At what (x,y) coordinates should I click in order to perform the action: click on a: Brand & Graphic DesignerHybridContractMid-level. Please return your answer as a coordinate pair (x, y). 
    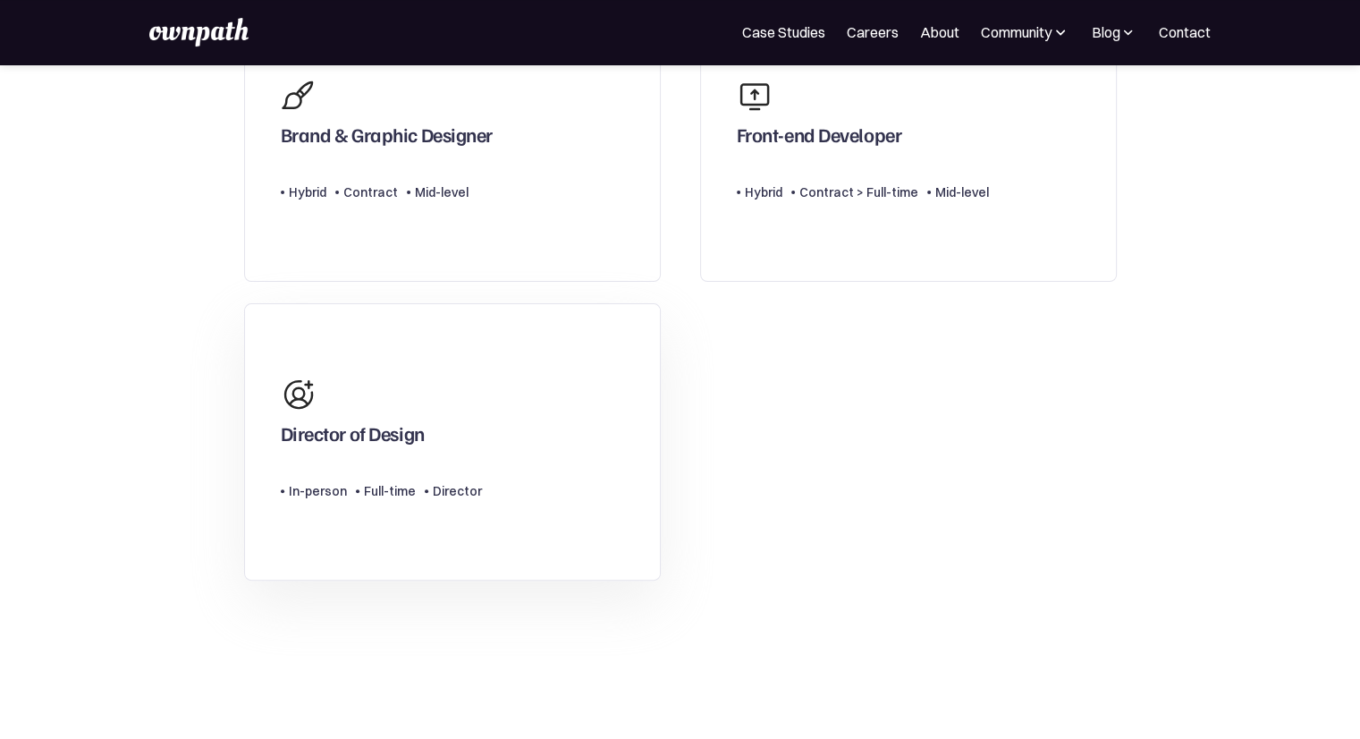
    Looking at the image, I should click on (452, 142).